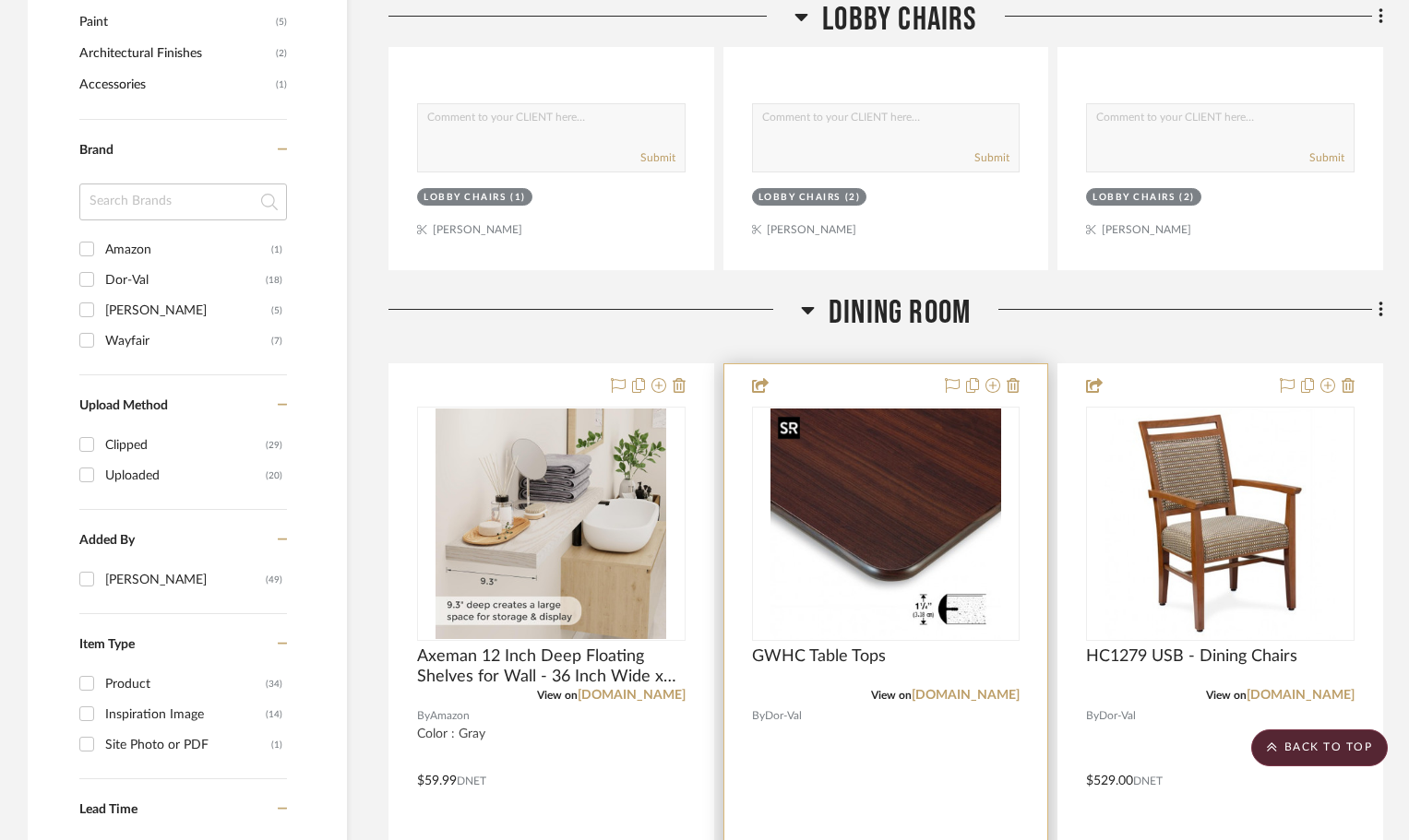  What do you see at coordinates (108, 810) in the screenshot?
I see `span: Lead Time` at bounding box center [108, 810].